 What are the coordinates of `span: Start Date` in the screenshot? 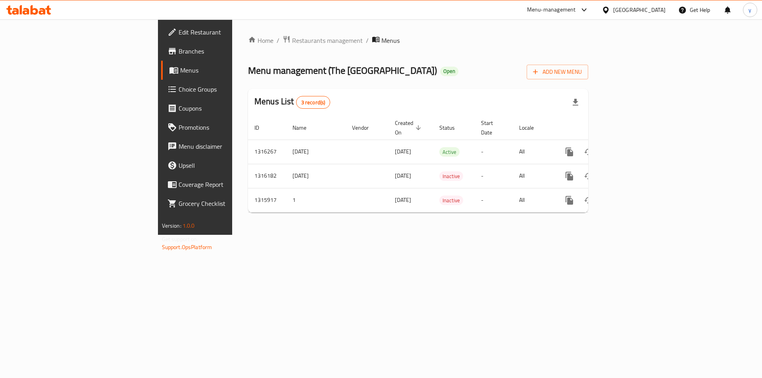 It's located at (492, 128).